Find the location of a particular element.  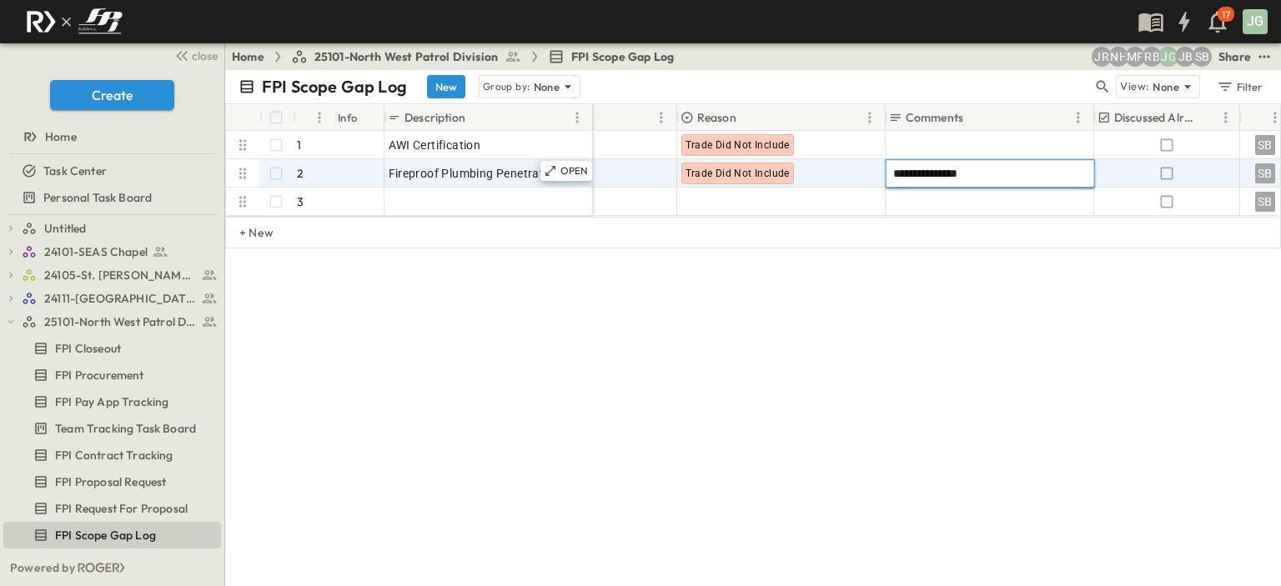

span: FPI Request For Proposal is located at coordinates (121, 509).